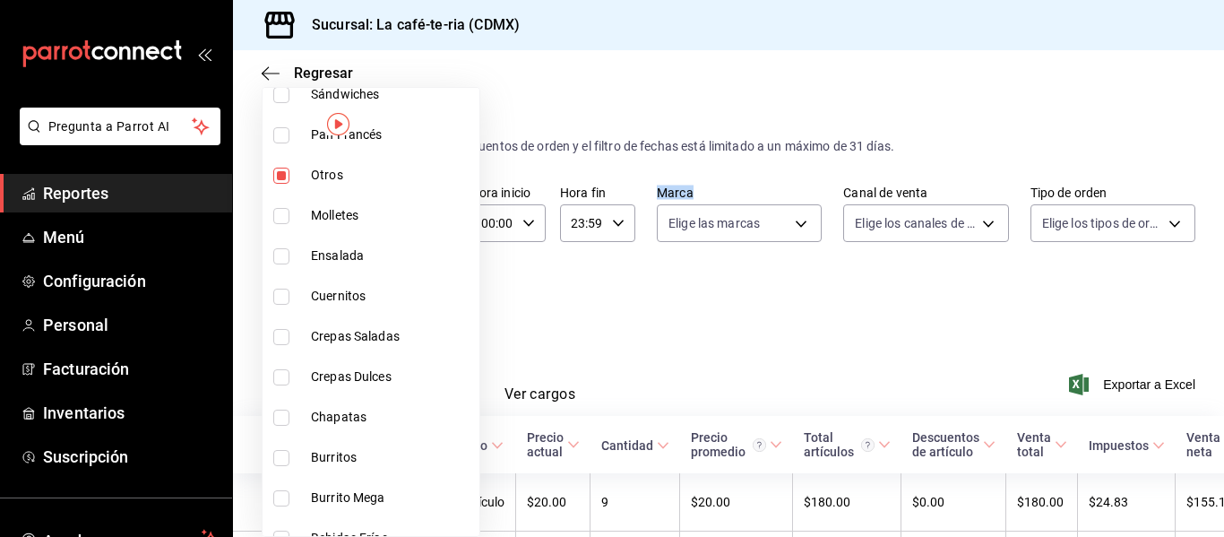  What do you see at coordinates (392, 215) in the screenshot?
I see `span: Molletes` at bounding box center [392, 215].